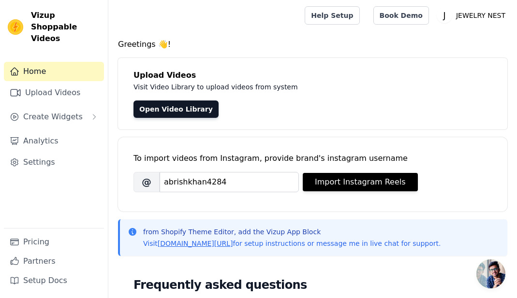  I want to click on h4: Upload Videos, so click(312, 75).